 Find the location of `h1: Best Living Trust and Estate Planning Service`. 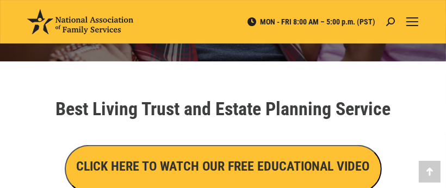

h1: Best Living Trust and Estate Planning Service is located at coordinates (223, 109).